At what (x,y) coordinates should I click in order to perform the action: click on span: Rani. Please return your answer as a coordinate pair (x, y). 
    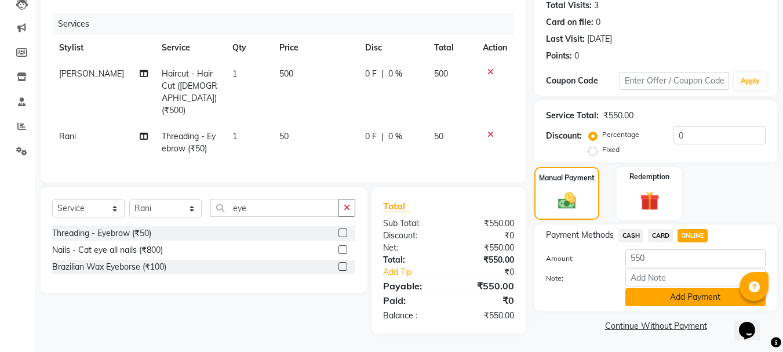
    Looking at the image, I should click on (67, 136).